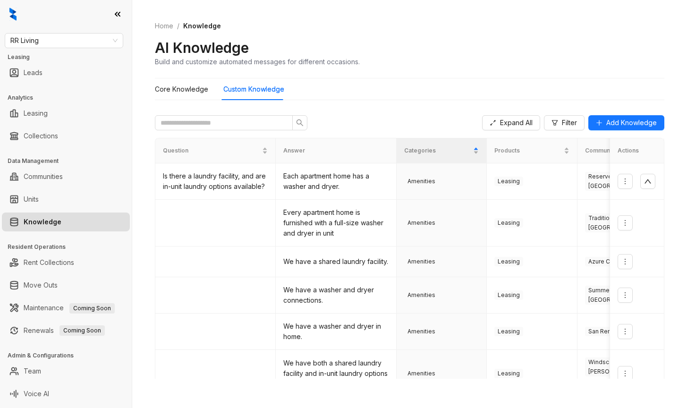 This screenshot has width=687, height=408. What do you see at coordinates (438, 151) in the screenshot?
I see `span: Categories` at bounding box center [438, 151].